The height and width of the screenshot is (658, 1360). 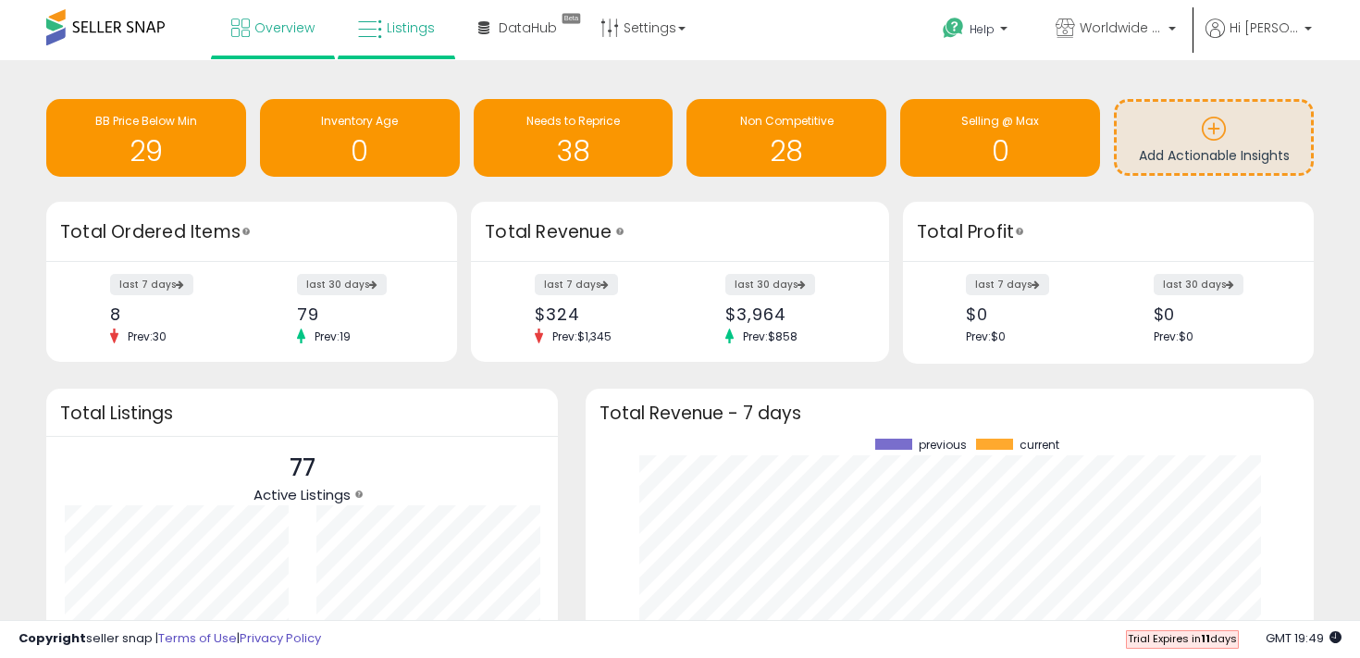 What do you see at coordinates (284, 28) in the screenshot?
I see `span: Overview` at bounding box center [284, 28].